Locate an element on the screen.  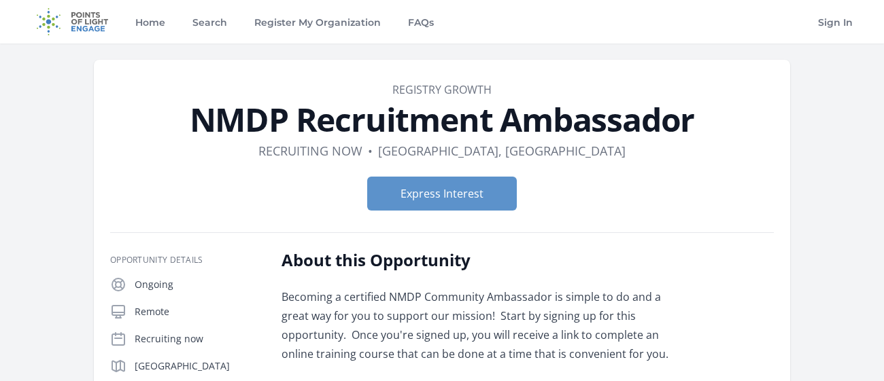
h3: Opportunity Details is located at coordinates (185, 260).